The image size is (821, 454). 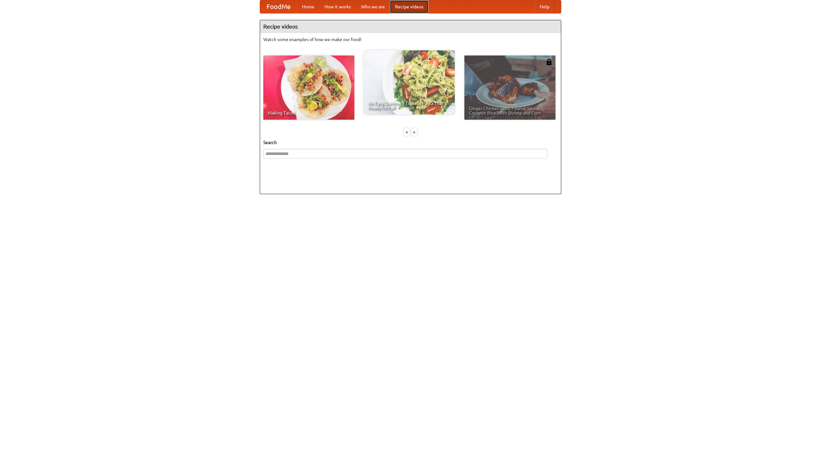 What do you see at coordinates (411, 27) in the screenshot?
I see `h4: Recipe videos` at bounding box center [411, 27].